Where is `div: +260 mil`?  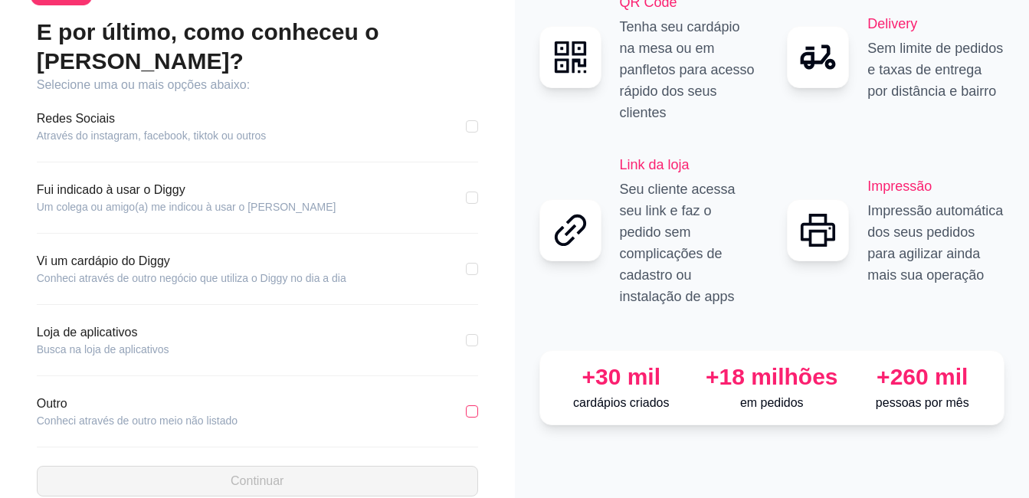 div: +260 mil is located at coordinates (923, 377).